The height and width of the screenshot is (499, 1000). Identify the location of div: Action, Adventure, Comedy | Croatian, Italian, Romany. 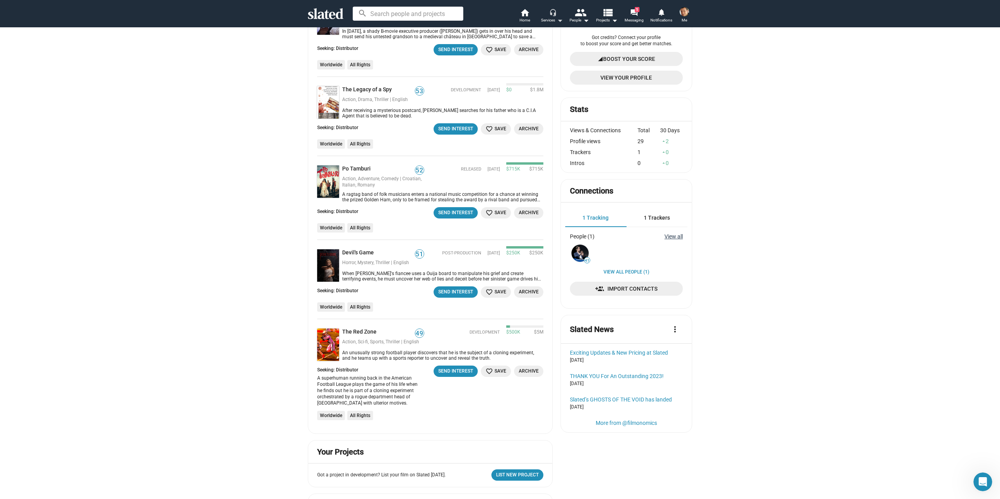
(383, 182).